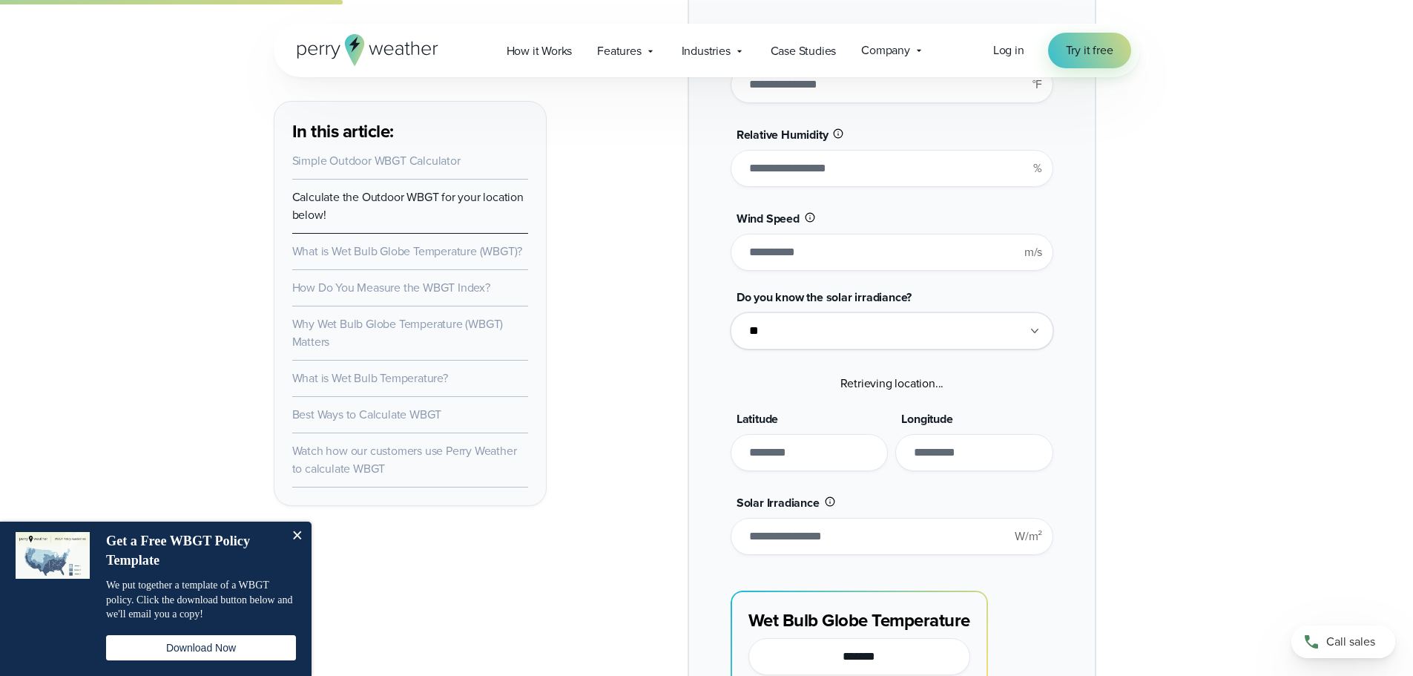 This screenshot has height=676, width=1413. I want to click on h4: Get a Free WBGT Policy Template, so click(193, 551).